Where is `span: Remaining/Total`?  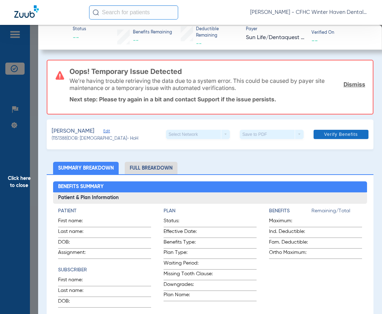
span: Remaining/Total is located at coordinates (336, 213).